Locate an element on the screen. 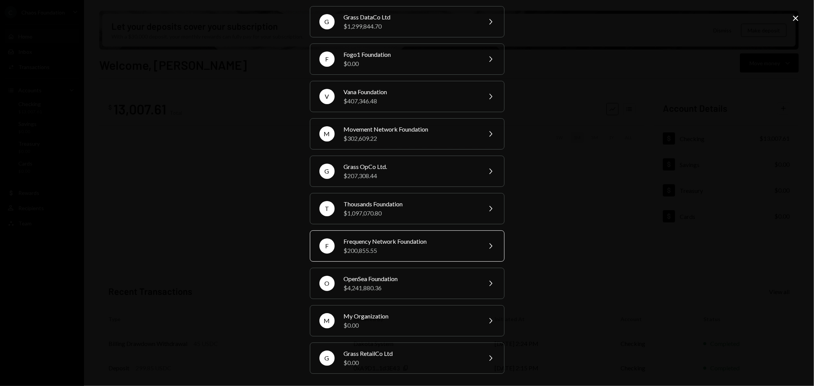 Image resolution: width=814 pixels, height=386 pixels. button: VVana Foundation$407,346.48 is located at coordinates (407, 97).